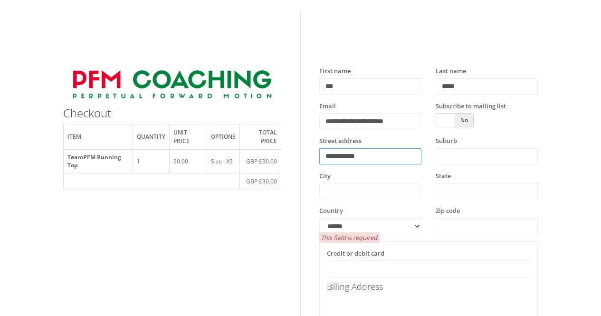 The height and width of the screenshot is (316, 601). What do you see at coordinates (335, 71) in the screenshot?
I see `label: First name` at bounding box center [335, 71].